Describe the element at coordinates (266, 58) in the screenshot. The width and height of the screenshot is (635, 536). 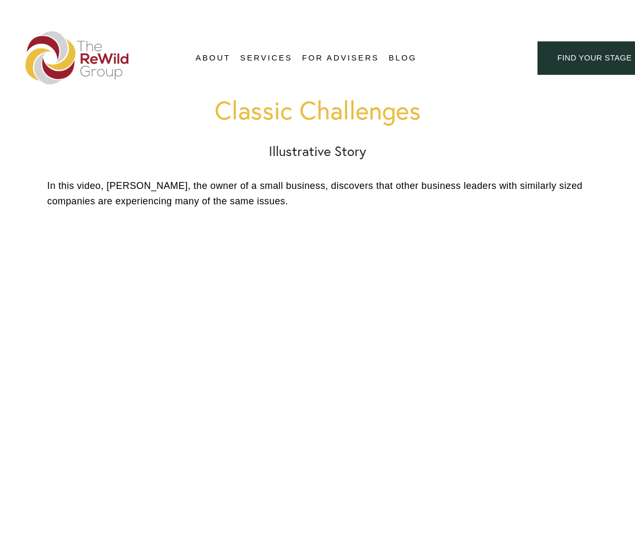
I see `span: Services` at that location.